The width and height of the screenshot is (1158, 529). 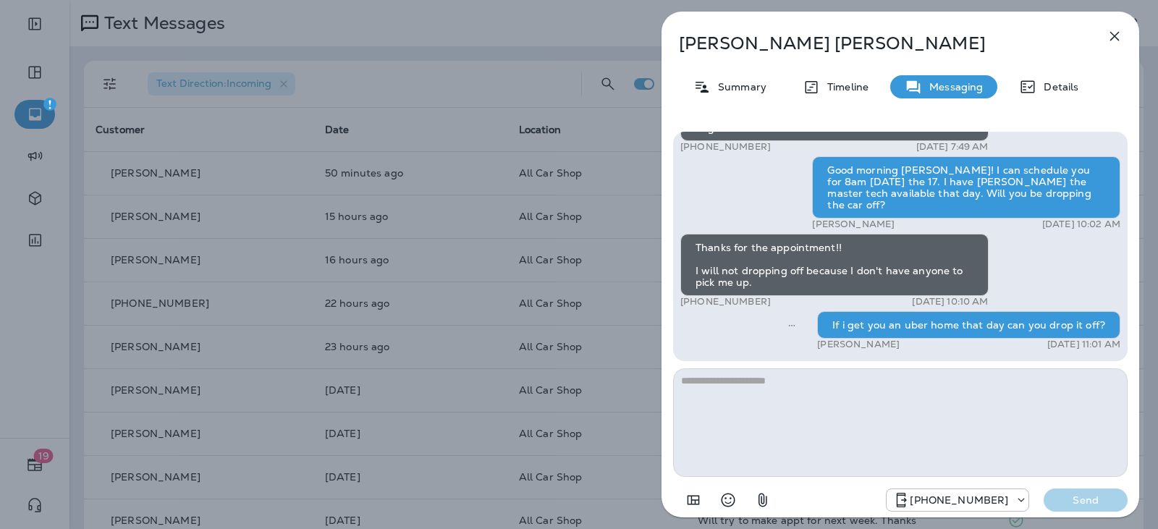 What do you see at coordinates (728, 500) in the screenshot?
I see `button: Select an emoji` at bounding box center [728, 500].